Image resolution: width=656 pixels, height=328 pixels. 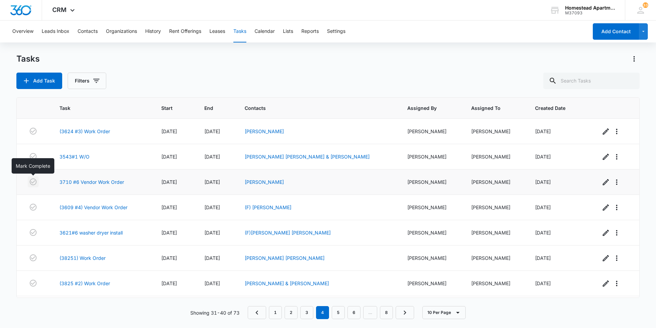 I want to click on a: (3825 #2) Work Order, so click(x=85, y=283).